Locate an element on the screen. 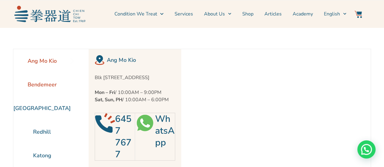 This screenshot has height=167, width=384. a: WhatsApp is located at coordinates (164, 131).